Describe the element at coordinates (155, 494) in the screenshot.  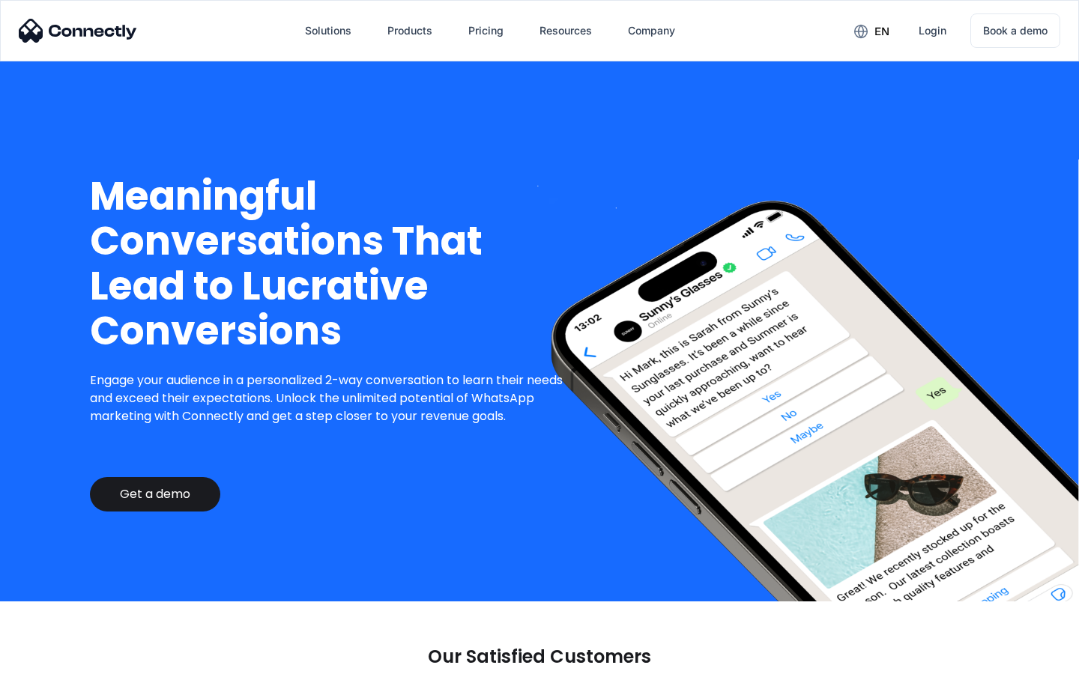
I see `a: Get a demo` at that location.